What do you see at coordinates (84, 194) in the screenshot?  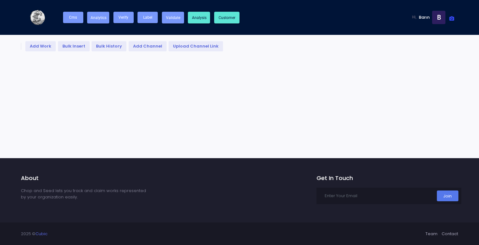 I see `div: Chop and Seed lets you track and claim works represented by your organization easily.` at bounding box center [84, 194].